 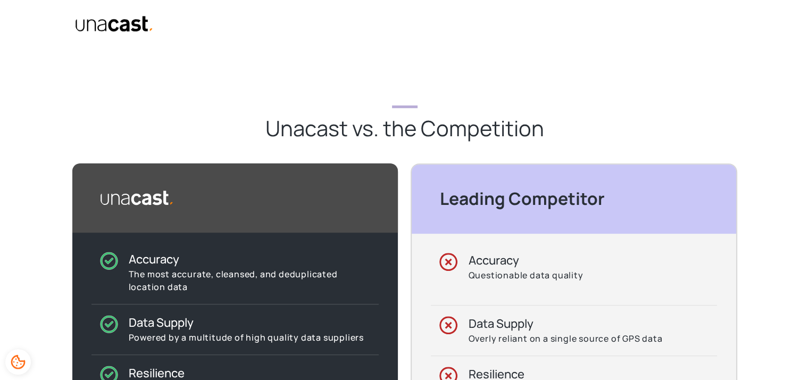 What do you see at coordinates (114, 24) in the screenshot?
I see `img: Unacast text logo` at bounding box center [114, 24].